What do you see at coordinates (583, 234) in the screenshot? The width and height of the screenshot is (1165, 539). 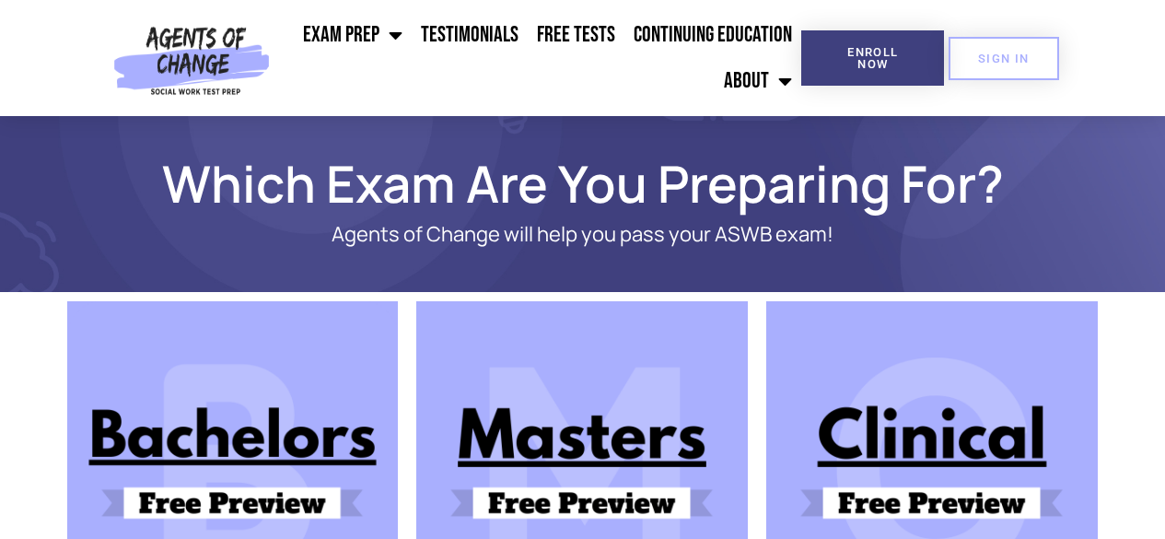 I see `p: Agents of Change will help you pass your ASWB exam!` at bounding box center [583, 234].